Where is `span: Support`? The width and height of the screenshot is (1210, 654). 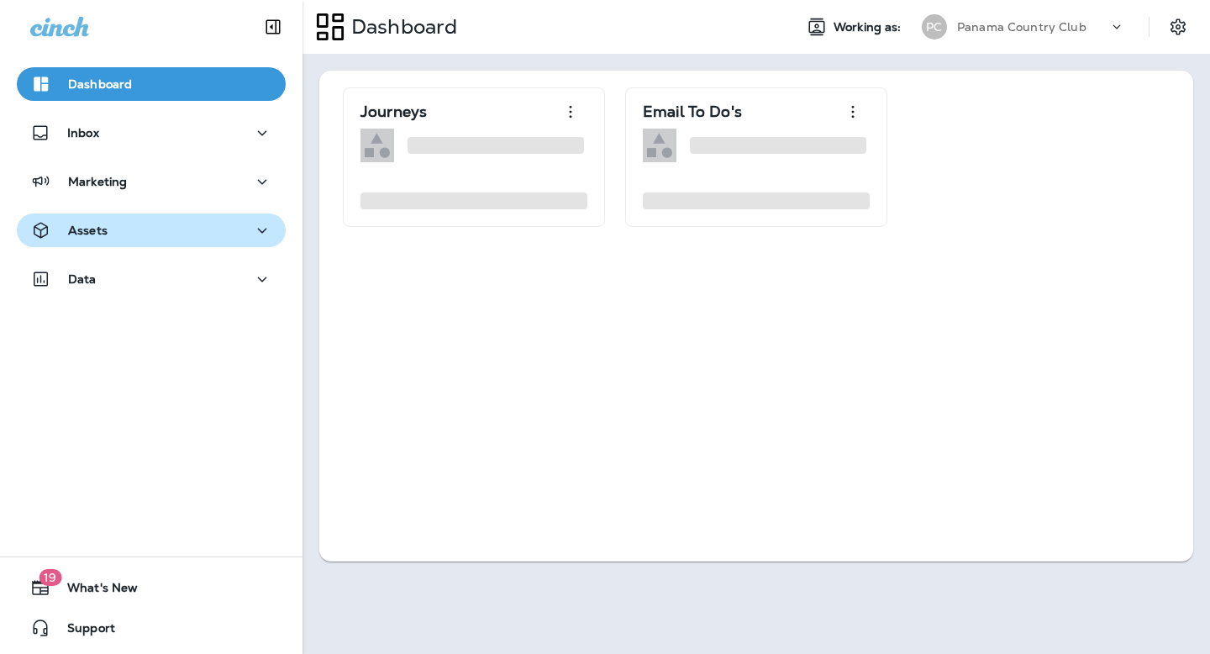
span: Support is located at coordinates (82, 631).